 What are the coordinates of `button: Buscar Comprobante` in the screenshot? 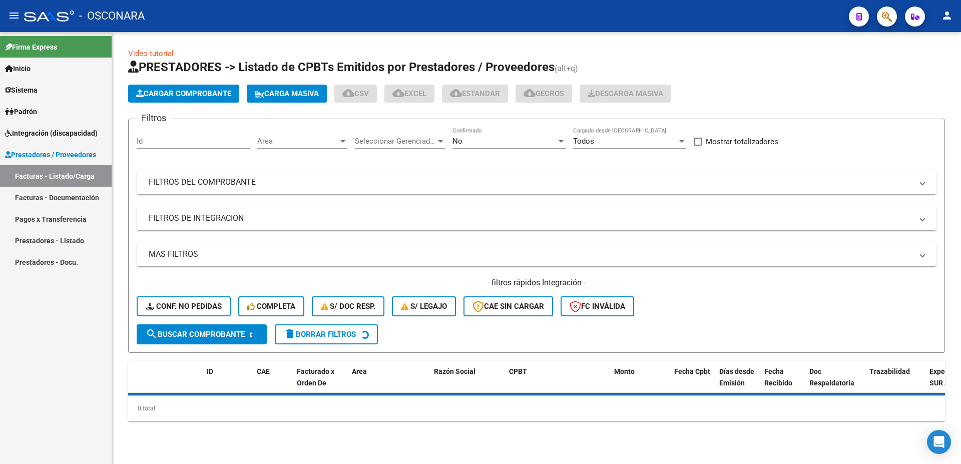 It's located at (202, 334).